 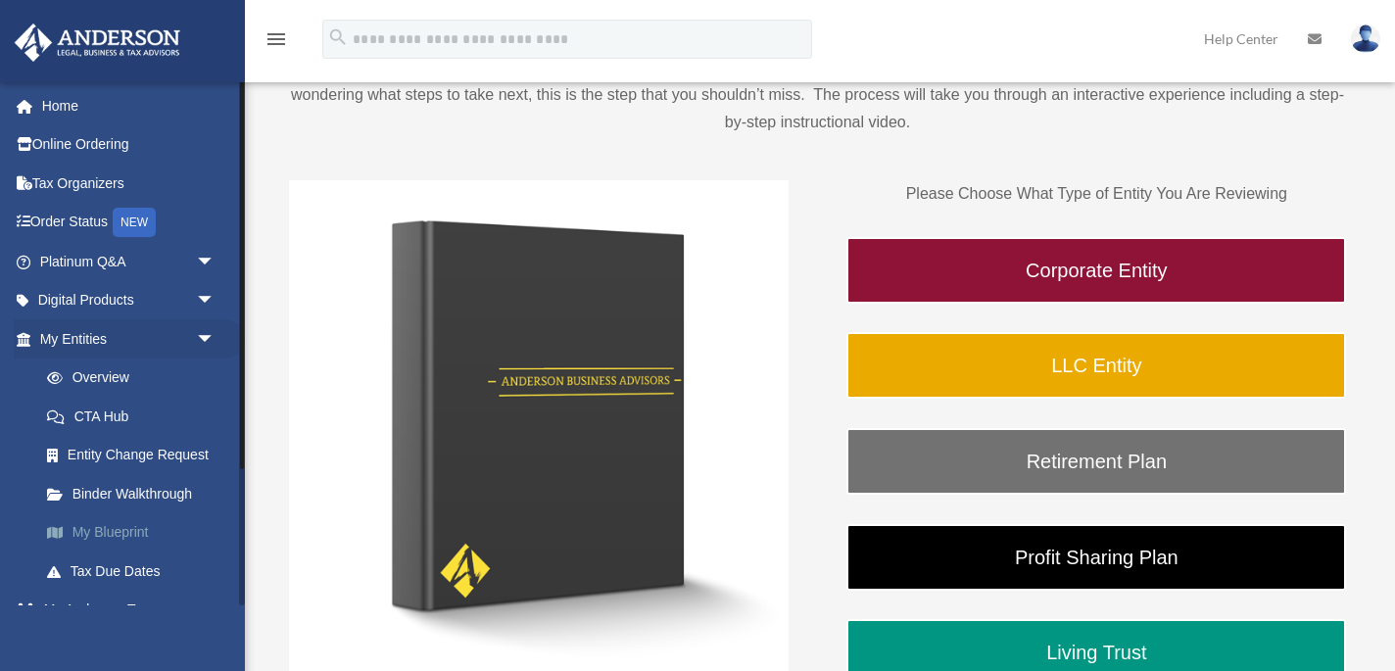 What do you see at coordinates (1096, 557) in the screenshot?
I see `a: Profit Sharing Plan` at bounding box center [1096, 557].